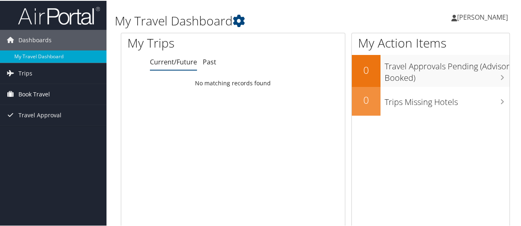 This screenshot has width=521, height=226. Describe the element at coordinates (35, 39) in the screenshot. I see `span: Dashboards` at that location.